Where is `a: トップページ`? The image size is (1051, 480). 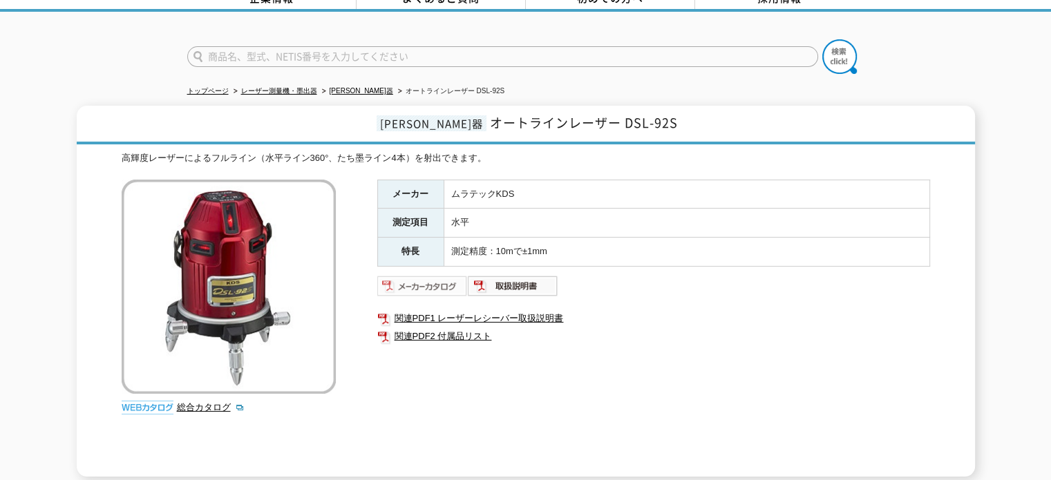
a: トップページ is located at coordinates (208, 91).